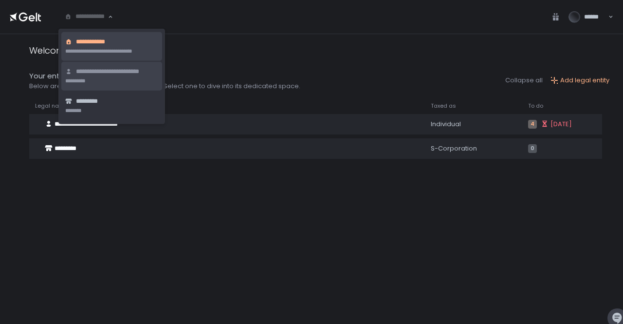  Describe the element at coordinates (444, 106) in the screenshot. I see `span: Taxed as` at that location.